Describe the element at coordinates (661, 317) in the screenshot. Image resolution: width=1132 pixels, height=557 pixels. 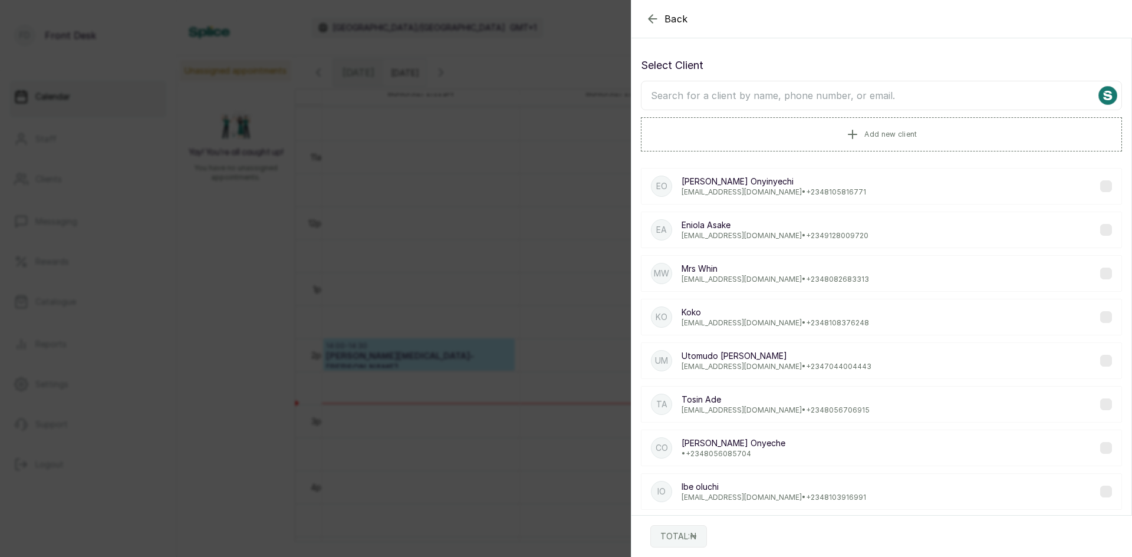
I see `p: Ko` at that location.